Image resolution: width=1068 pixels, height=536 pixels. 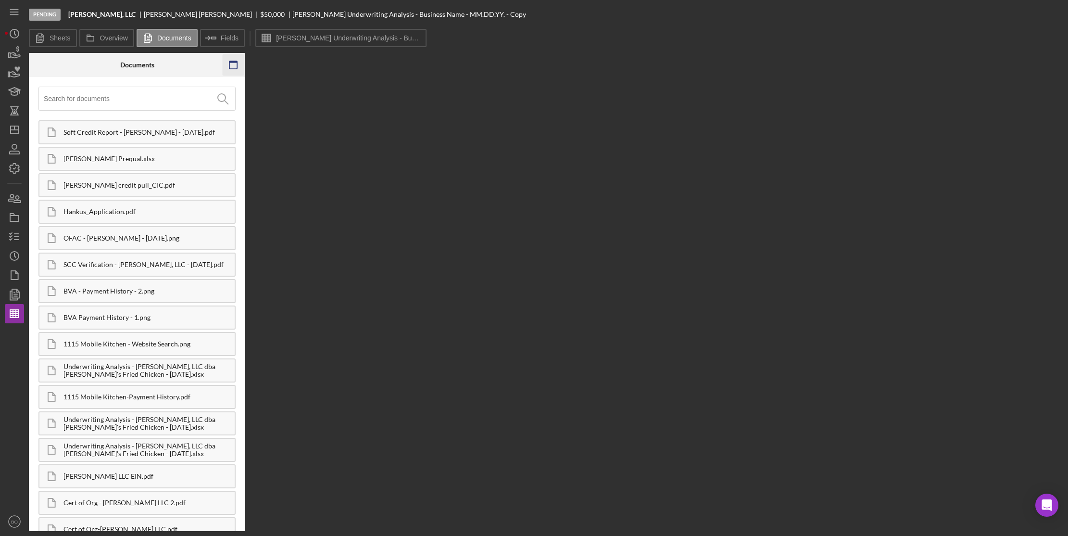 I want to click on label: Sheets, so click(x=60, y=38).